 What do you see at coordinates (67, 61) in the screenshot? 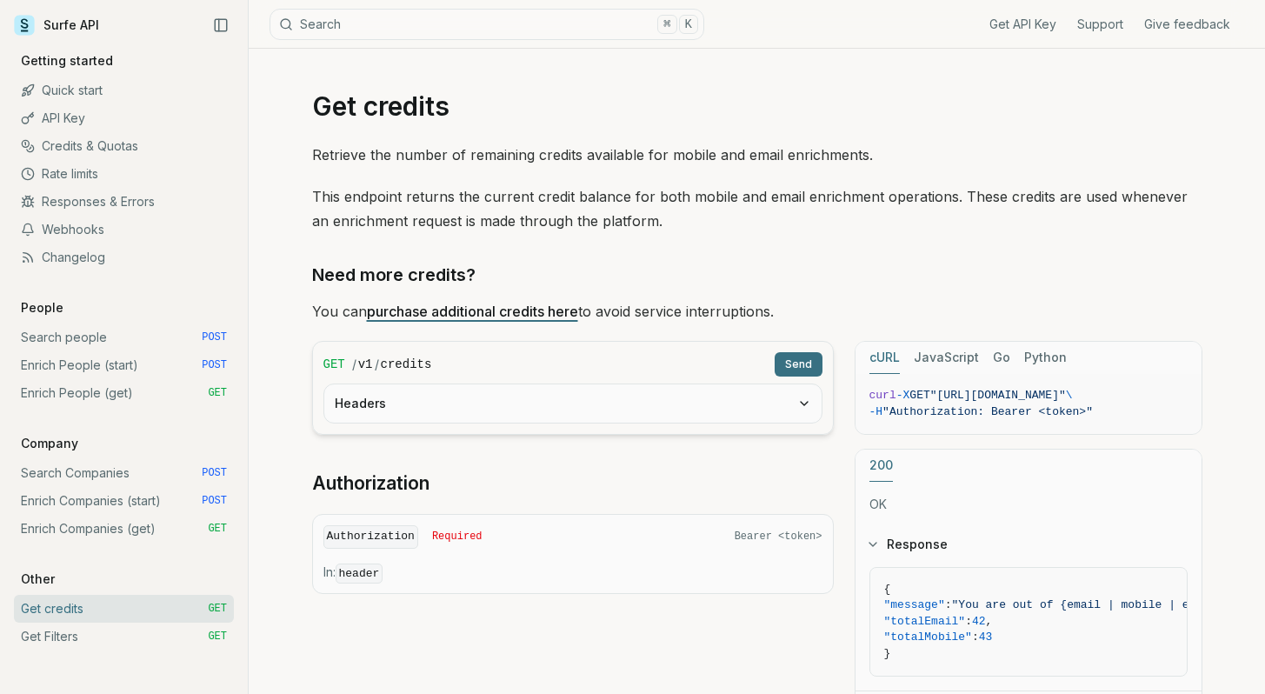
I see `p: Getting started` at bounding box center [67, 61].